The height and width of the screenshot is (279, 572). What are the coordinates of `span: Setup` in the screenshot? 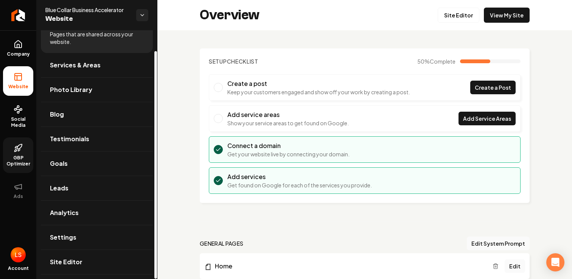 It's located at (218, 61).